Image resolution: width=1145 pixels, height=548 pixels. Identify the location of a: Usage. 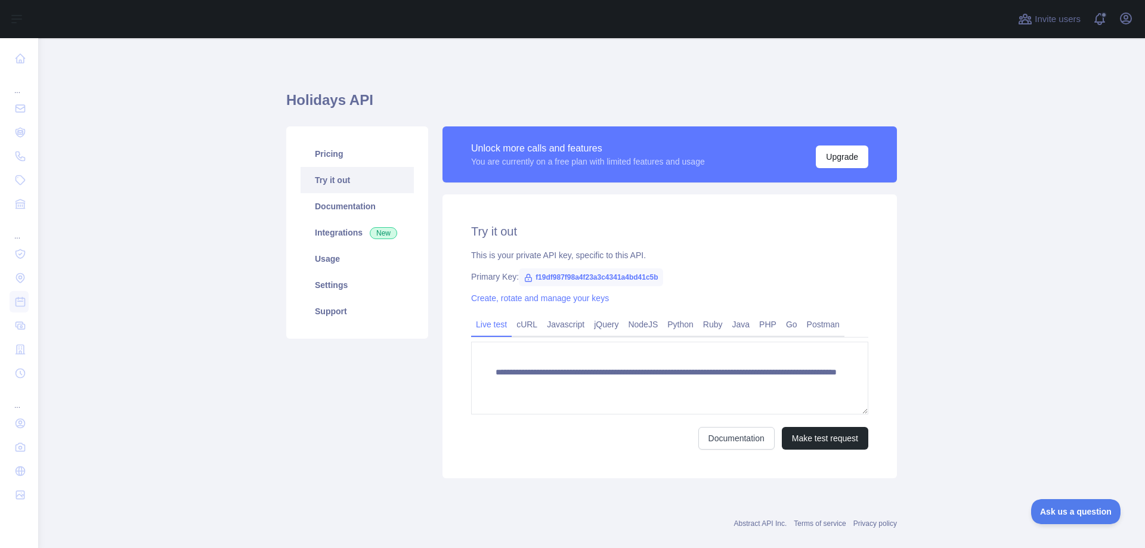
(357, 259).